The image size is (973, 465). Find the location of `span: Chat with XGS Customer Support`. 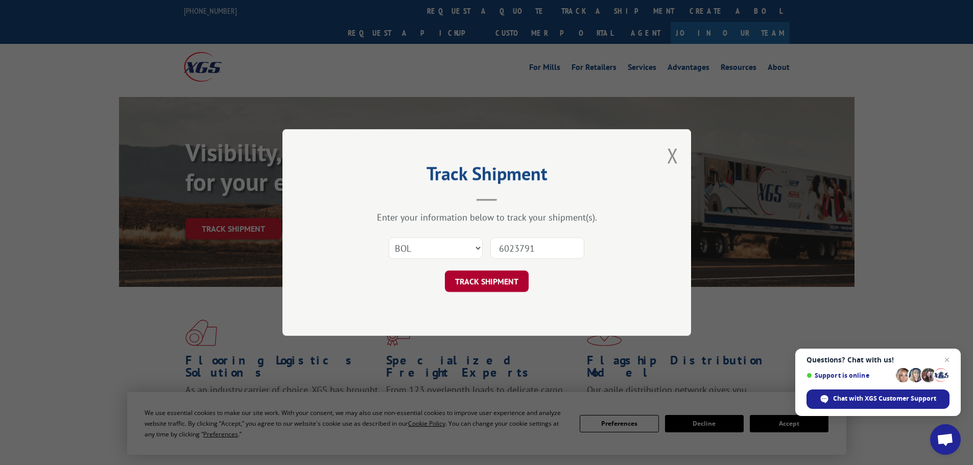

span: Chat with XGS Customer Support is located at coordinates (884, 399).